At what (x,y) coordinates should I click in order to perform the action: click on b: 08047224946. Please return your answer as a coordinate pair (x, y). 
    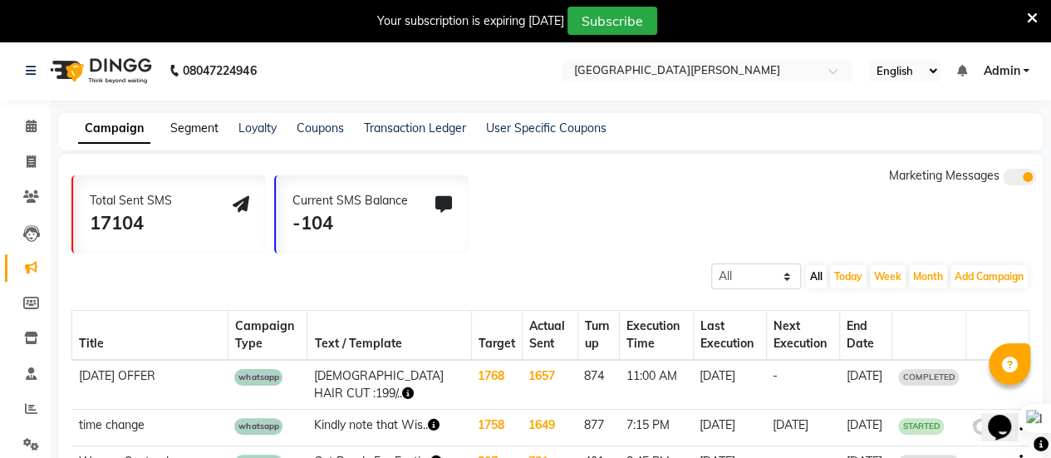
    Looking at the image, I should click on (219, 71).